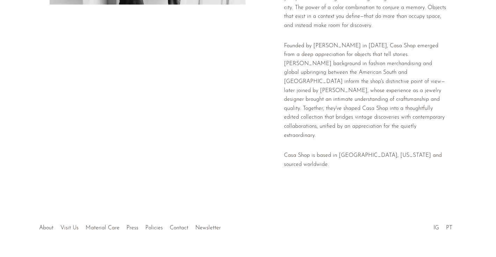 The image size is (496, 257). Describe the element at coordinates (154, 228) in the screenshot. I see `a: Policies` at that location.